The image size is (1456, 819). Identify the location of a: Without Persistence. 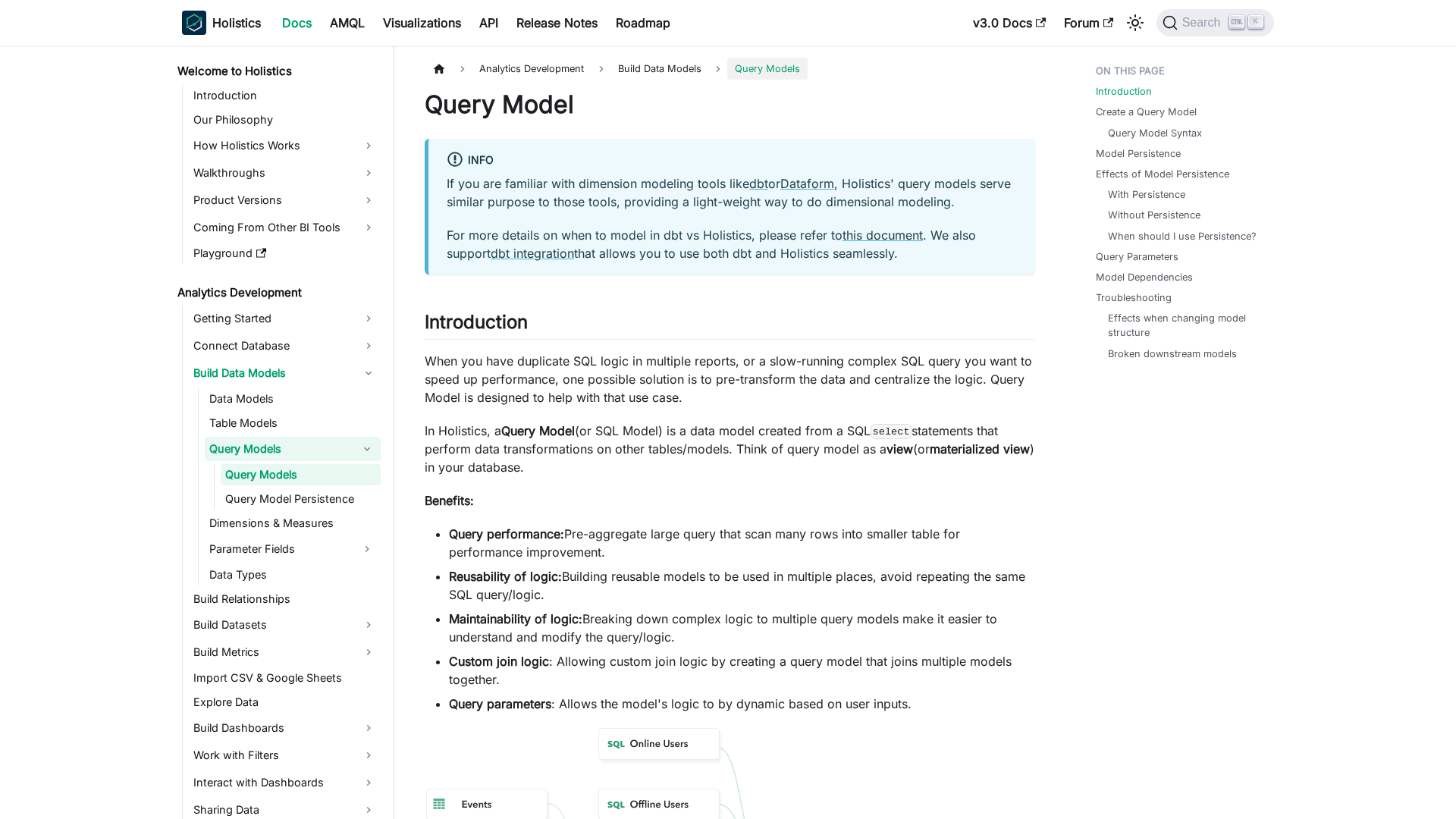
(1155, 215).